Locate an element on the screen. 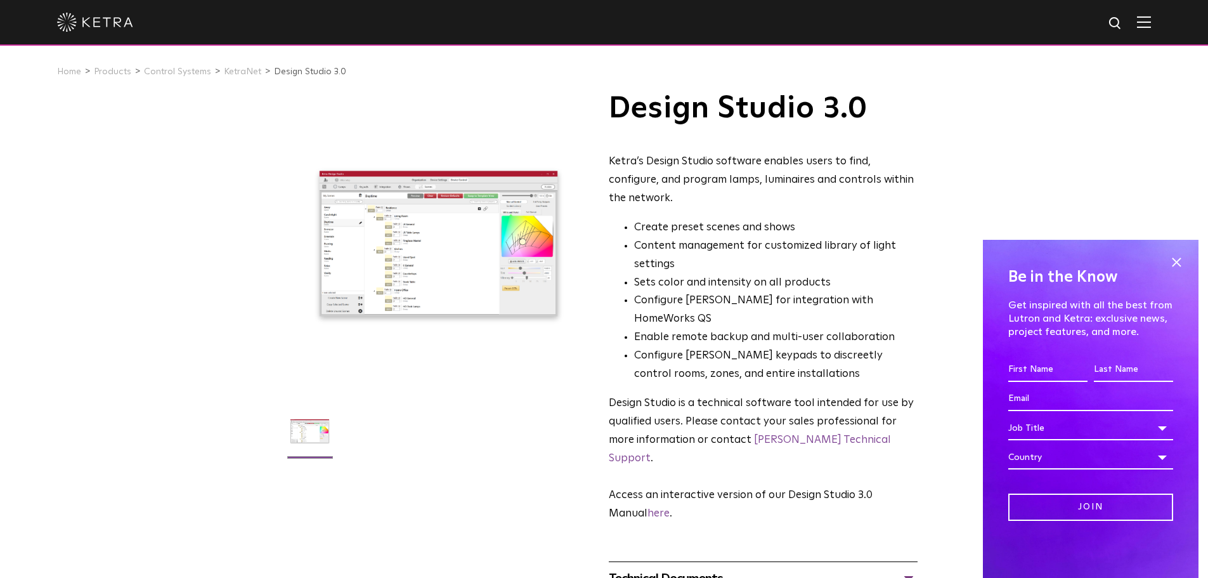 Image resolution: width=1208 pixels, height=578 pixels. div: Ketra’s Design Studio software enables users to find, configure, and program lamps, luminaires an... is located at coordinates (763, 180).